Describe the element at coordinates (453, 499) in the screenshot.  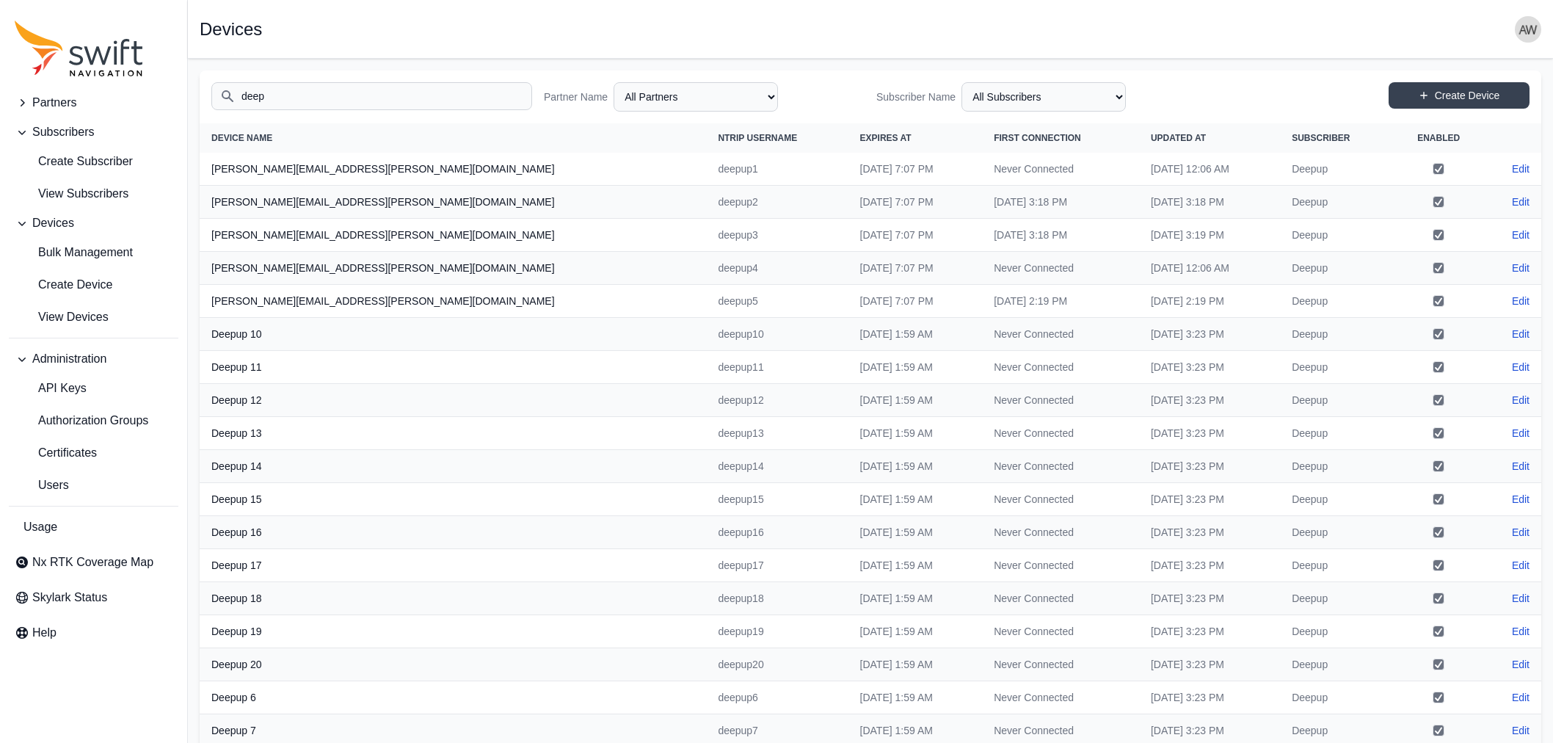
I see `th: Deepup 15` at that location.